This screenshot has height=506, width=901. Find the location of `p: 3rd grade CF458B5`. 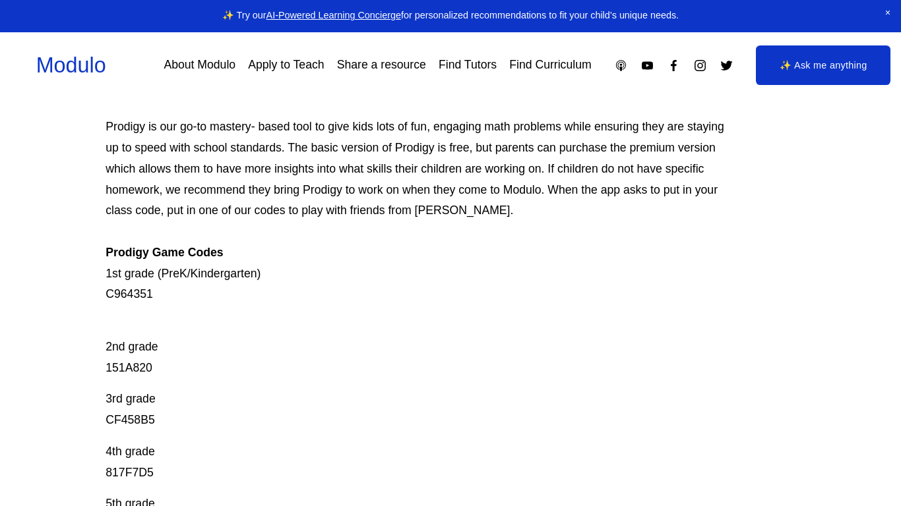

p: 3rd grade CF458B5 is located at coordinates (415, 410).